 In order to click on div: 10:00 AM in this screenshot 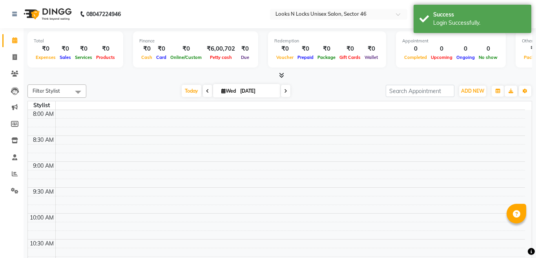, I will do `click(42, 217)`.